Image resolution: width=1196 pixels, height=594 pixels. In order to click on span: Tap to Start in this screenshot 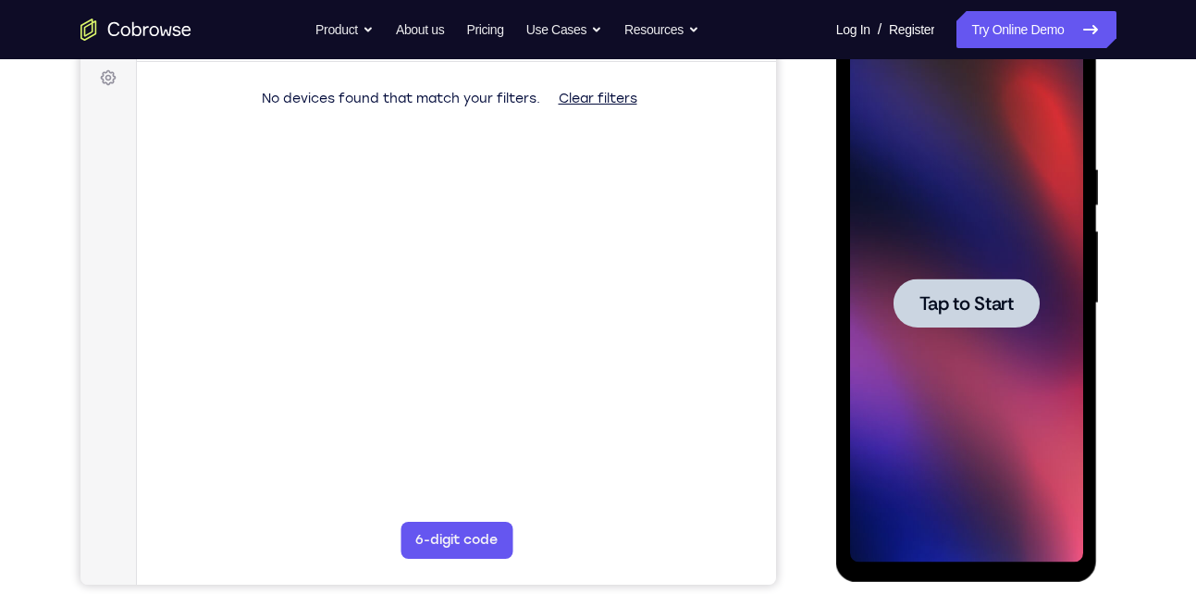, I will do `click(130, 273)`.